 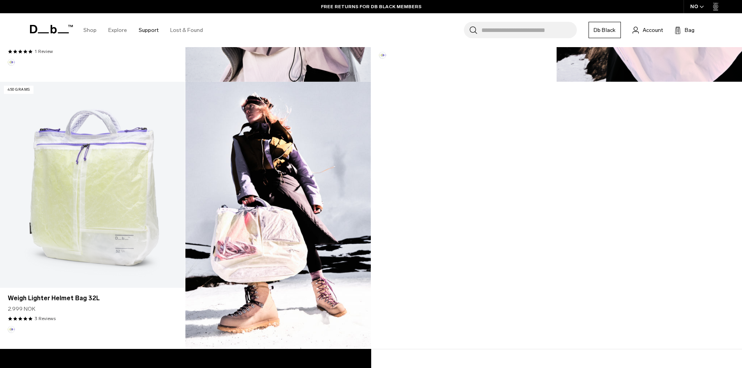 What do you see at coordinates (143, 30) in the screenshot?
I see `nav: Main Navigation` at bounding box center [143, 30].